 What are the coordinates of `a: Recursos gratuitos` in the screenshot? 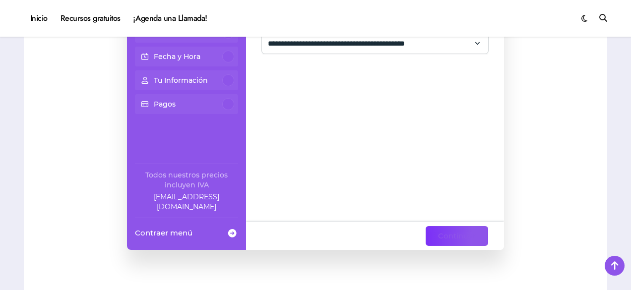 It's located at (90, 18).